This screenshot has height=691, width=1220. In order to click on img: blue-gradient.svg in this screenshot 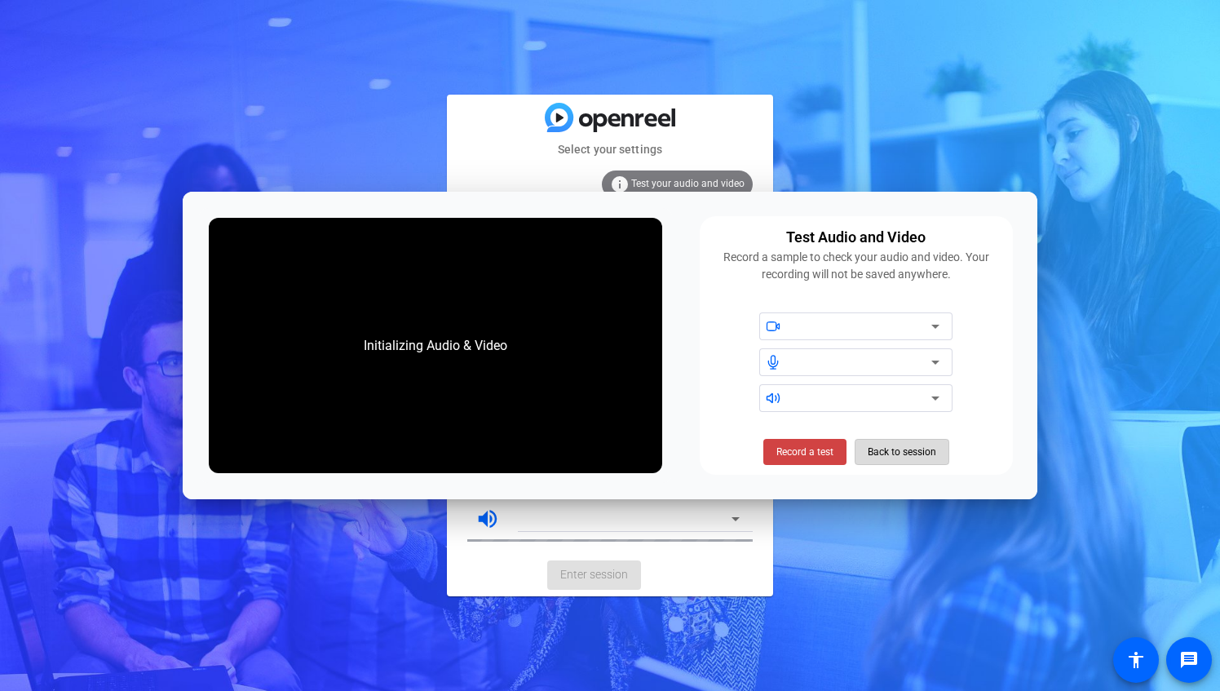, I will do `click(610, 117)`.